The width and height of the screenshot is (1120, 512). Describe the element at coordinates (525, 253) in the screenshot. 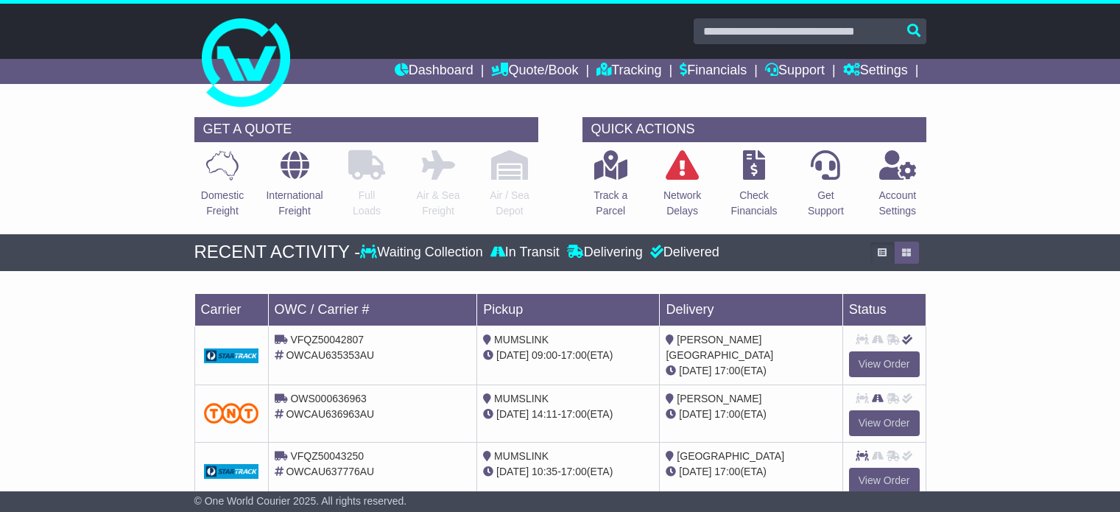

I see `div: In Transit` at that location.